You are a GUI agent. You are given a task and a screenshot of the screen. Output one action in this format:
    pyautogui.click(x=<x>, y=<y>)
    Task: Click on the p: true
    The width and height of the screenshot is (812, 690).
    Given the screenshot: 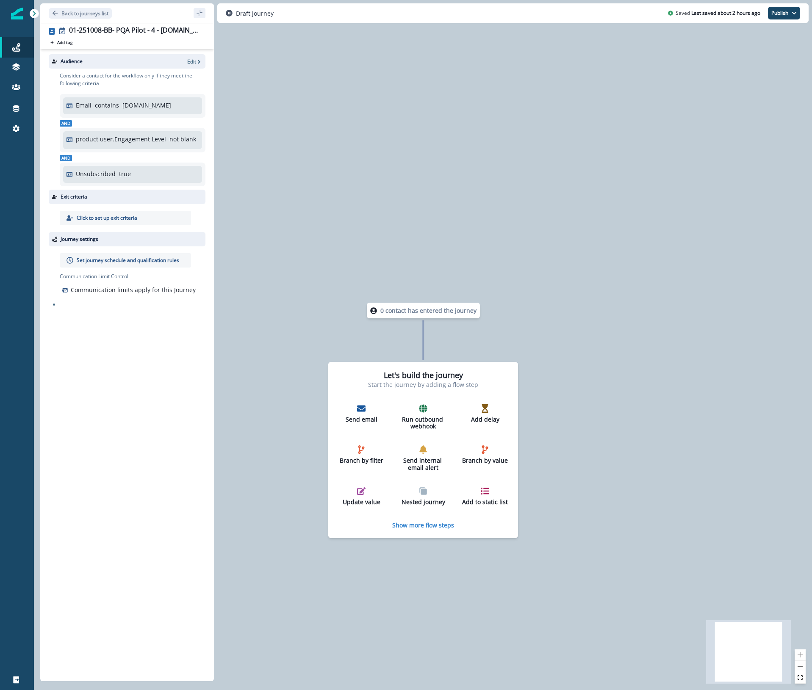 What is the action you would take?
    pyautogui.click(x=125, y=174)
    